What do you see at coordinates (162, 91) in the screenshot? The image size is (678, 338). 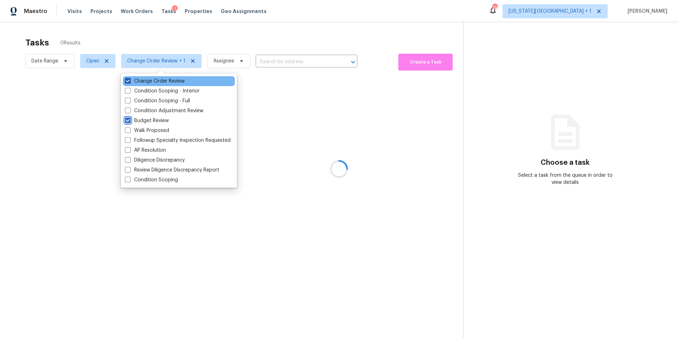 I see `label: Condition Scoping - Interior` at bounding box center [162, 91].